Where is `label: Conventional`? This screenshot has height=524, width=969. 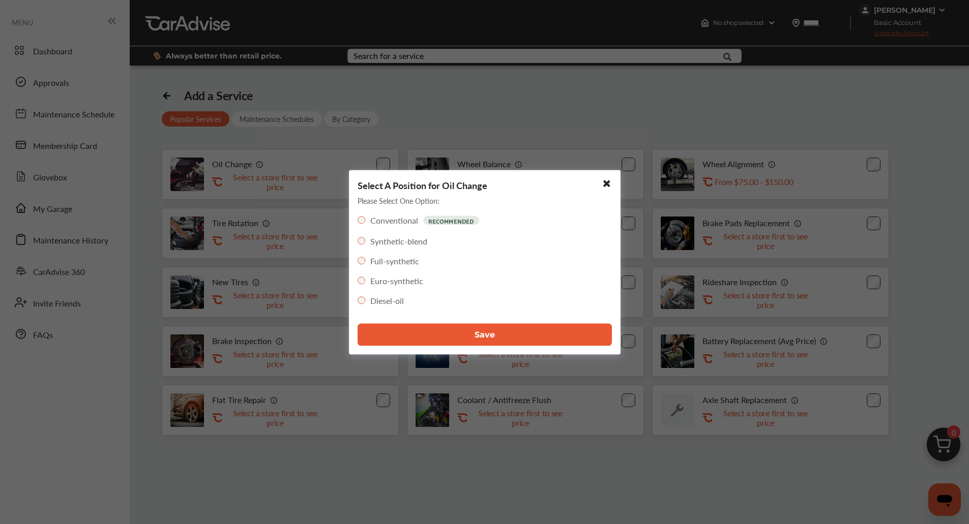 label: Conventional is located at coordinates (394, 220).